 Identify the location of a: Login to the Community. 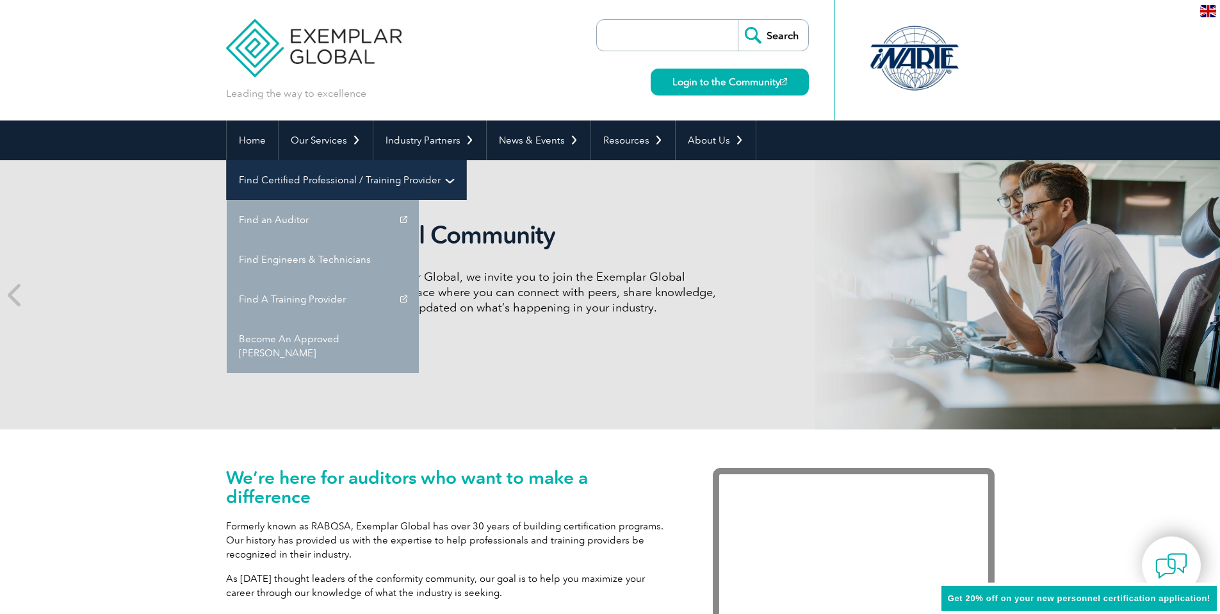
(730, 82).